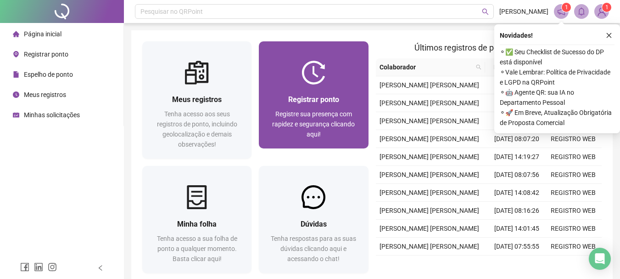  What do you see at coordinates (197, 248) in the screenshot?
I see `span: Tenha acesso a sua folha de ponto a qualquer momento. Basta clicar aqui!` at bounding box center [197, 248].